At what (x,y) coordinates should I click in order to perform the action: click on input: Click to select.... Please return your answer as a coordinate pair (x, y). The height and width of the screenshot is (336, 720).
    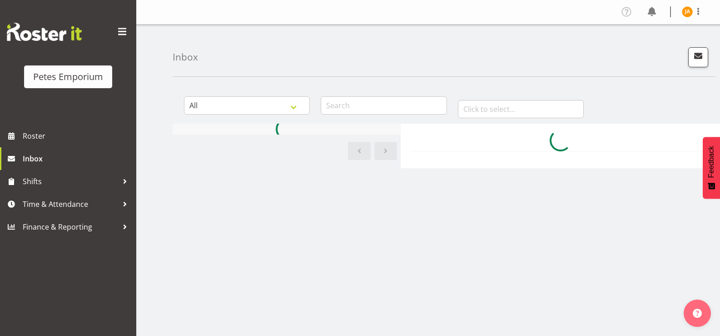
    Looking at the image, I should click on (521, 109).